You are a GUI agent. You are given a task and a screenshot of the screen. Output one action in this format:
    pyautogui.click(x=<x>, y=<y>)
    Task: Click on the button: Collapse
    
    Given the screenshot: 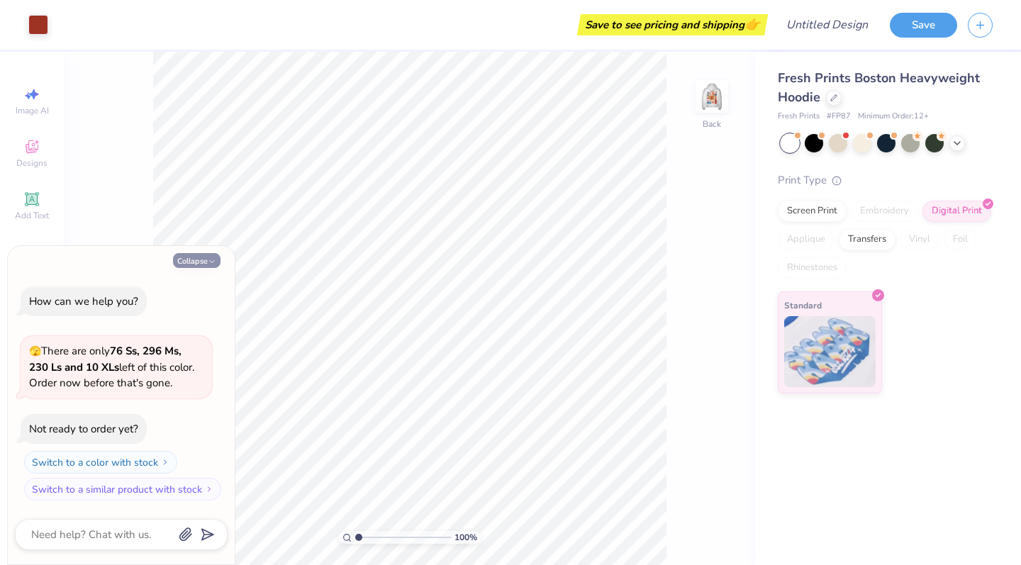 What is the action you would take?
    pyautogui.click(x=196, y=260)
    